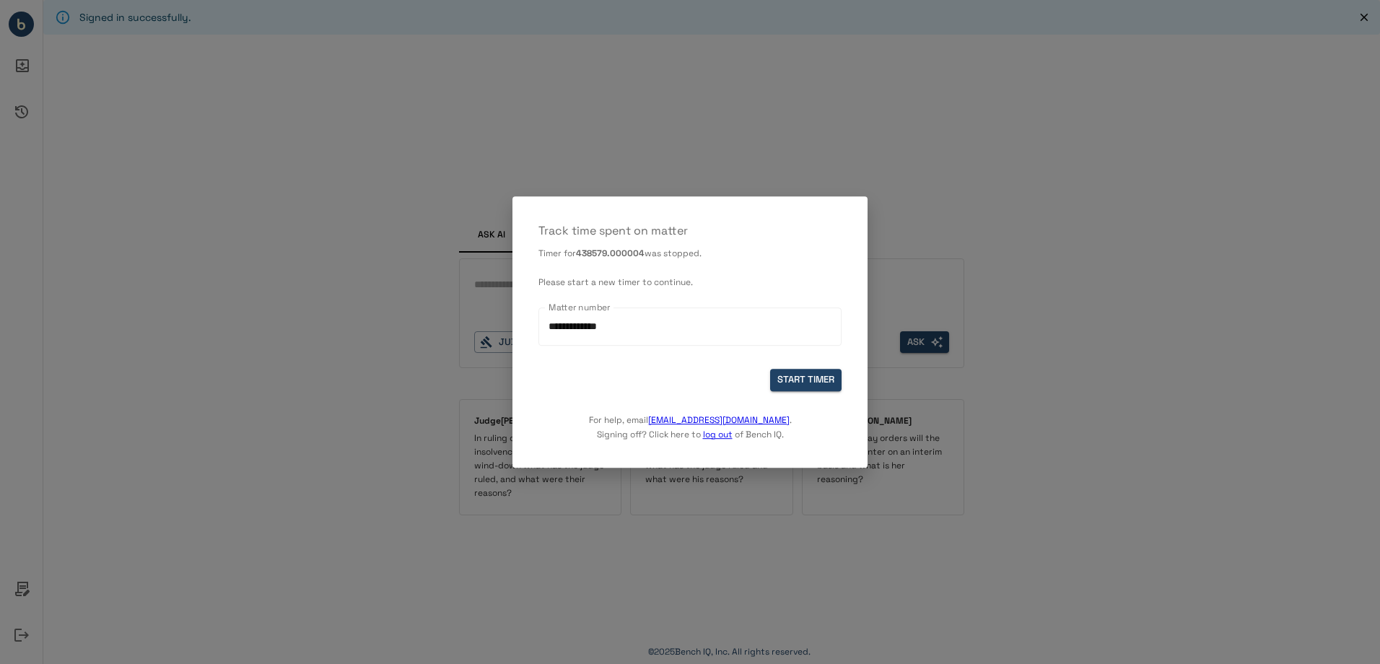 The height and width of the screenshot is (664, 1380). What do you see at coordinates (616, 282) in the screenshot?
I see `span: Please start a new timer to continue.` at bounding box center [616, 282].